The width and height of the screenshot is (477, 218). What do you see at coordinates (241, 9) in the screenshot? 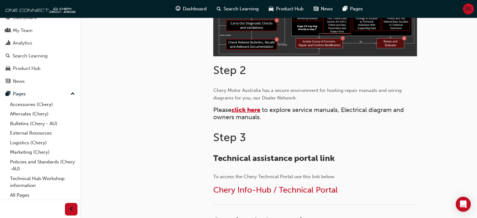
I see `span: Search Learning` at bounding box center [241, 9].